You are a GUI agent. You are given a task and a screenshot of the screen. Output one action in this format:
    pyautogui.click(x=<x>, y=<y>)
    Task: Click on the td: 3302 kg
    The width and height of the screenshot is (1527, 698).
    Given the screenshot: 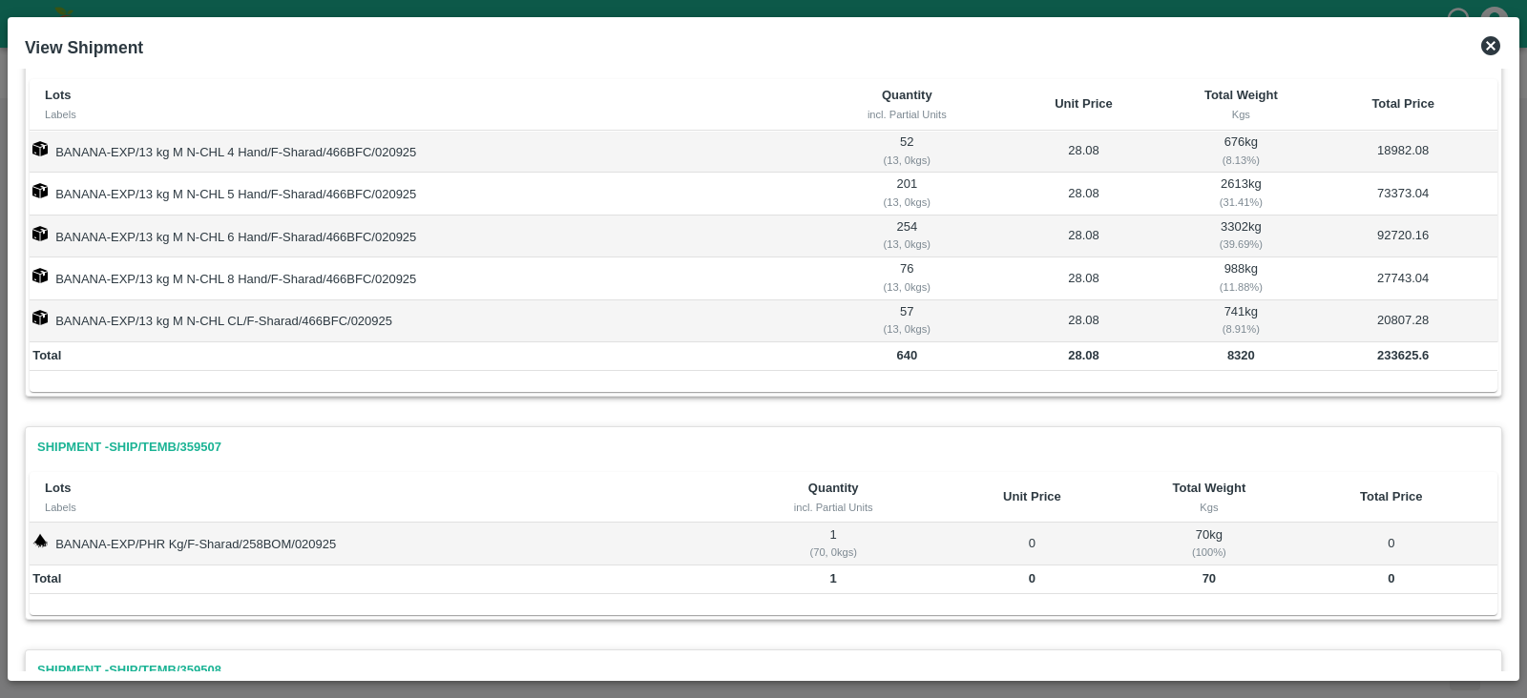 What is the action you would take?
    pyautogui.click(x=1240, y=237)
    